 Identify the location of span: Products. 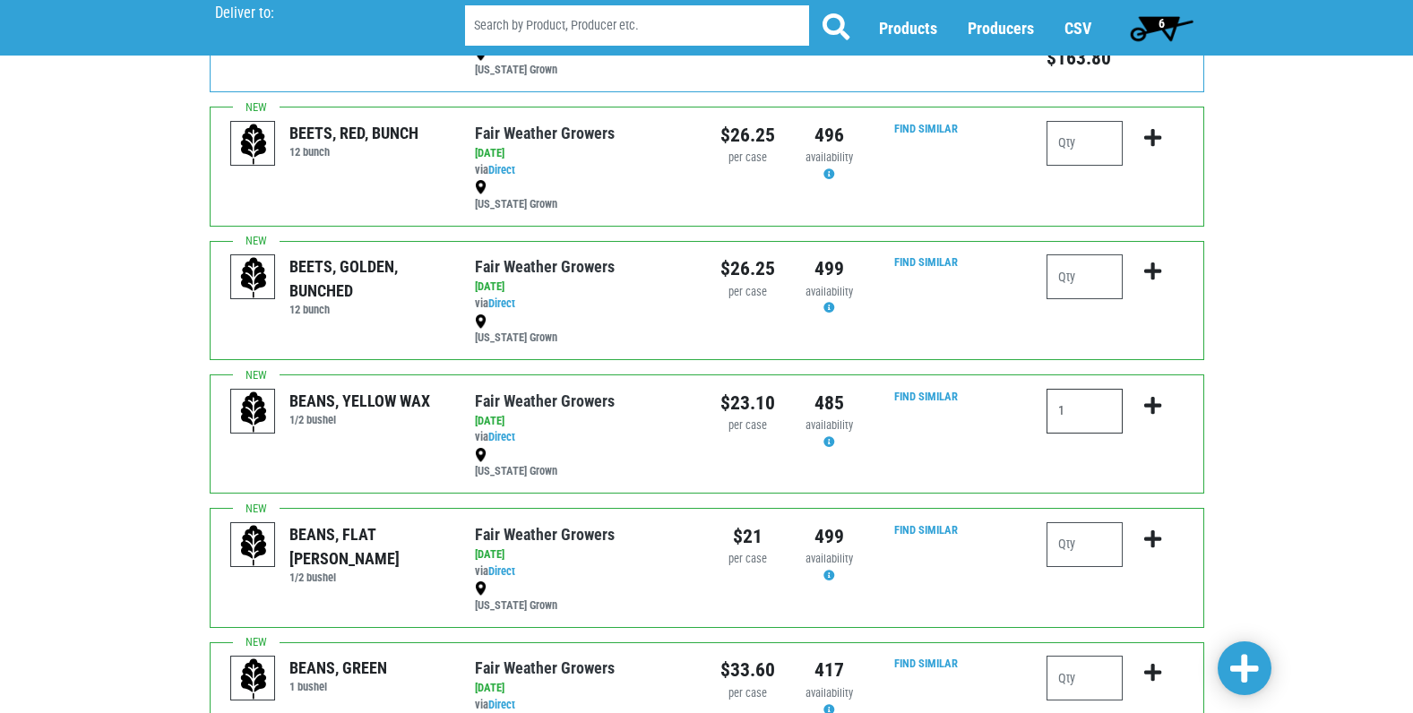
(907, 28).